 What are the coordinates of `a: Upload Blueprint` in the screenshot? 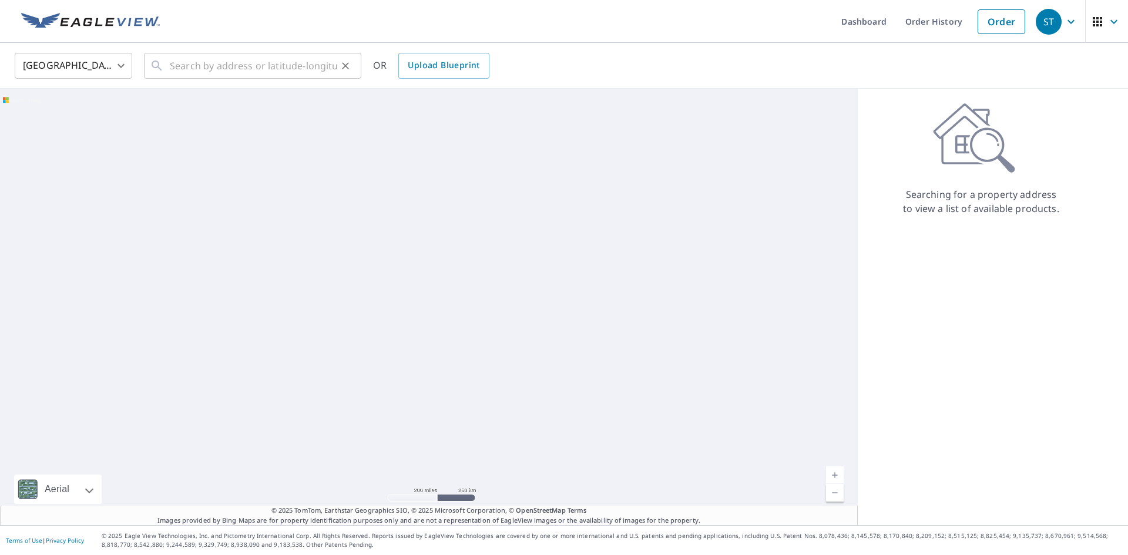 It's located at (444, 66).